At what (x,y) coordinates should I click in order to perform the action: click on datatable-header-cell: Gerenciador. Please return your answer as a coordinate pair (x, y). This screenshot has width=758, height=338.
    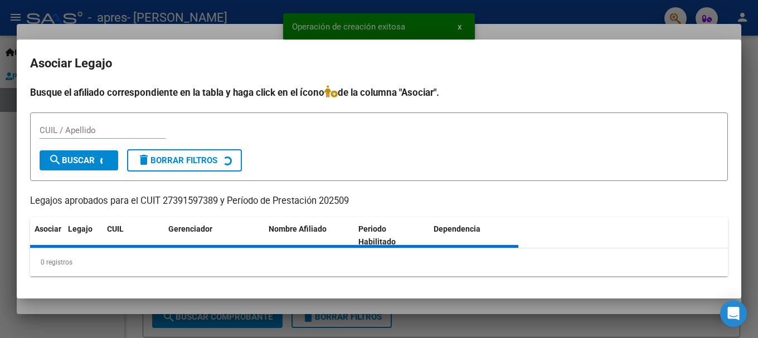
    Looking at the image, I should click on (214, 236).